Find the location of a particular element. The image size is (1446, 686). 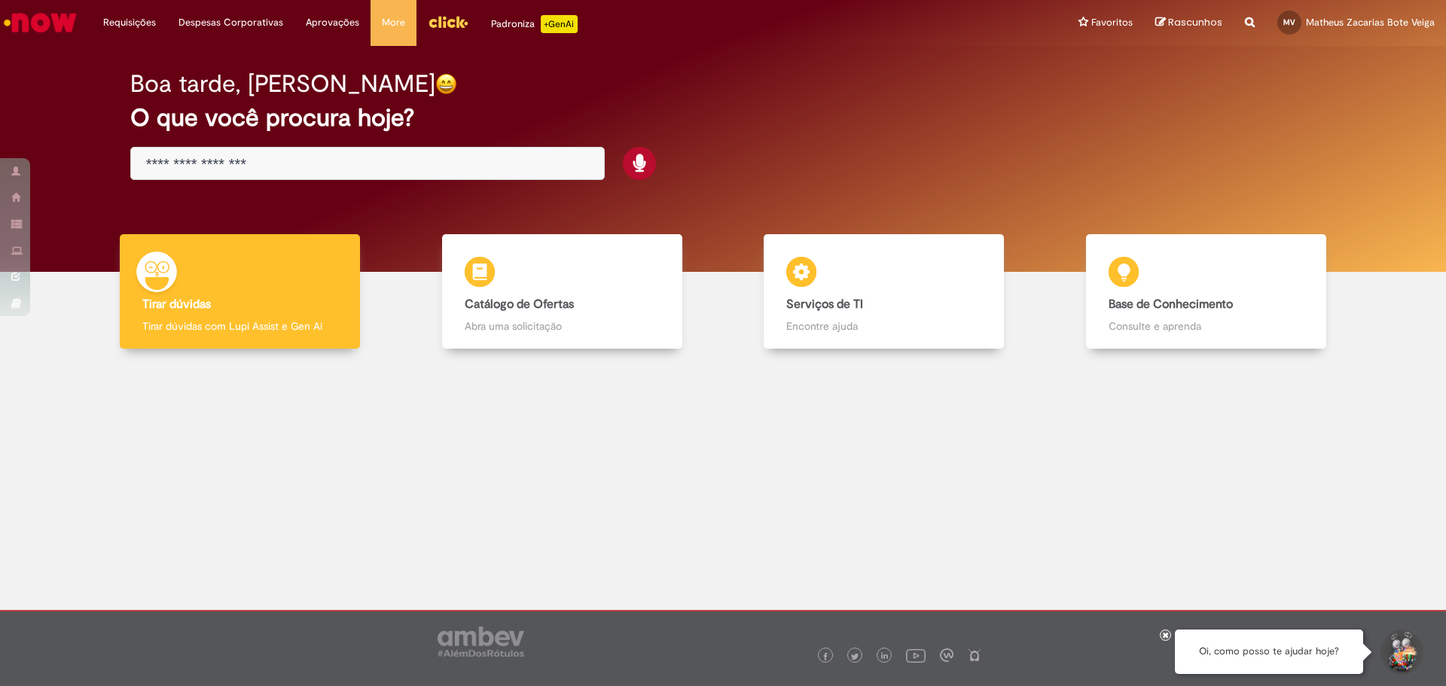

p: Abra uma solicitação is located at coordinates (562, 326).